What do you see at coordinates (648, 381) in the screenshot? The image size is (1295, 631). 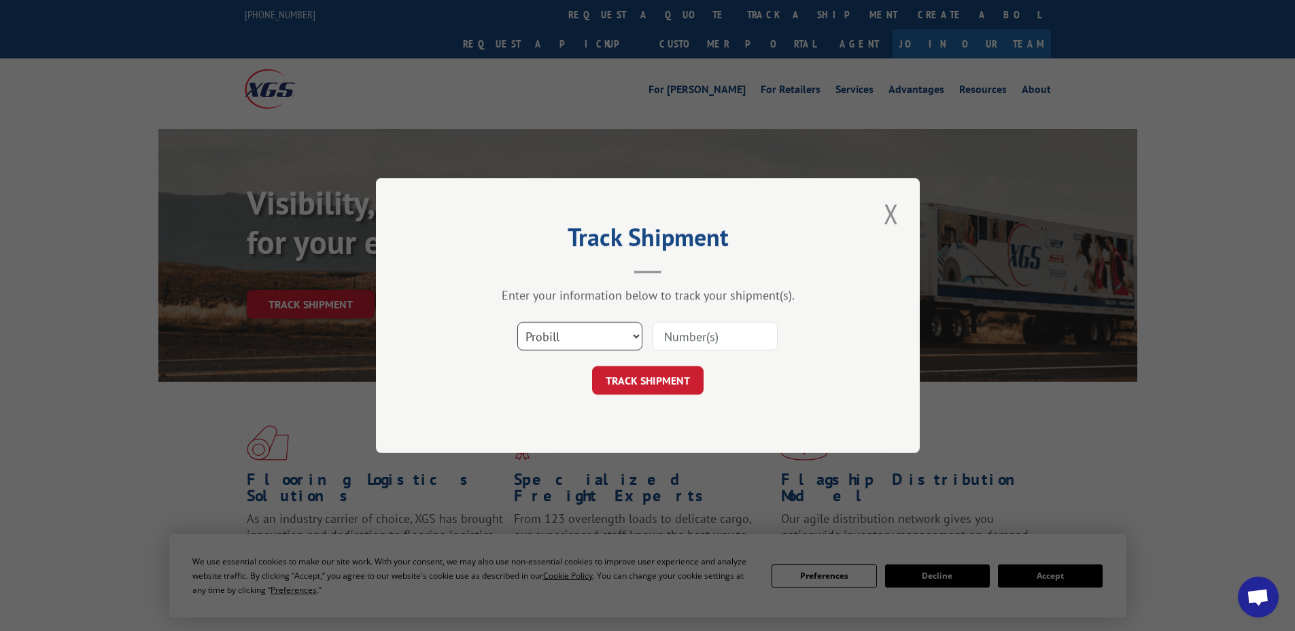 I see `button: TRACK SHIPMENT` at bounding box center [648, 381].